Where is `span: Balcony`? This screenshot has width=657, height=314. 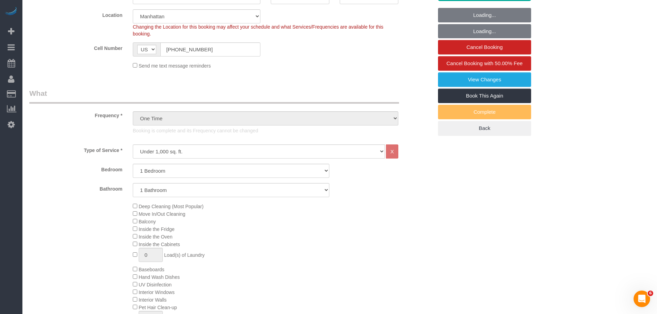 span: Balcony is located at coordinates (147, 222).